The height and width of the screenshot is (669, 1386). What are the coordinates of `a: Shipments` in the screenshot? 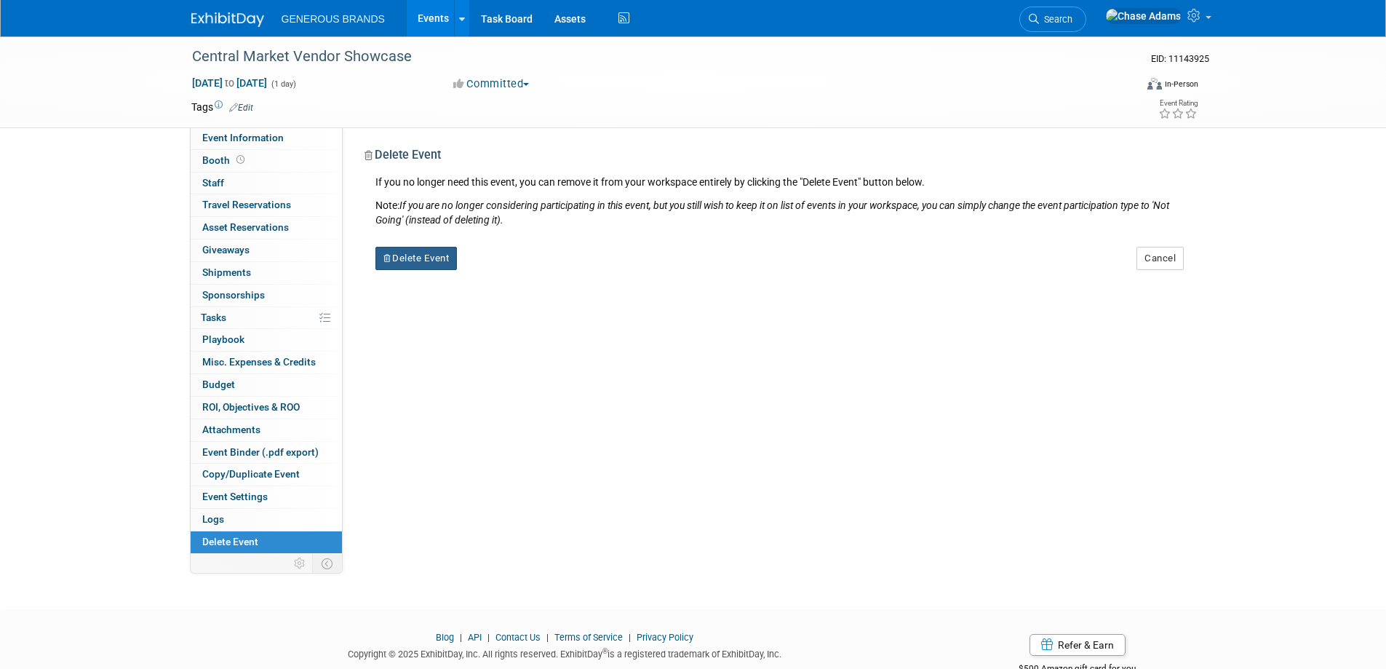 It's located at (266, 273).